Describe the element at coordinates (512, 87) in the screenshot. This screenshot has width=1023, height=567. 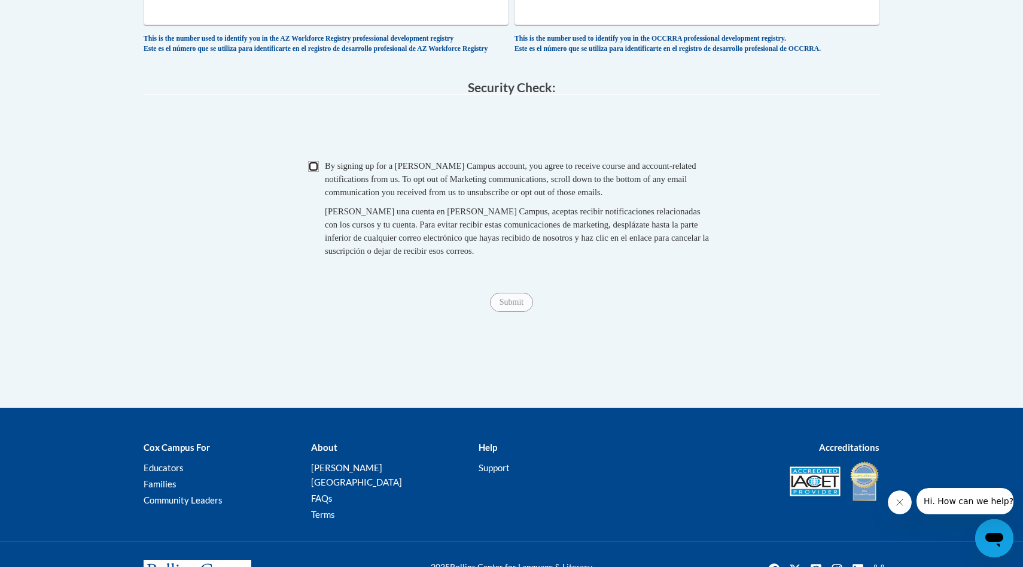
I see `span: Security Check:` at that location.